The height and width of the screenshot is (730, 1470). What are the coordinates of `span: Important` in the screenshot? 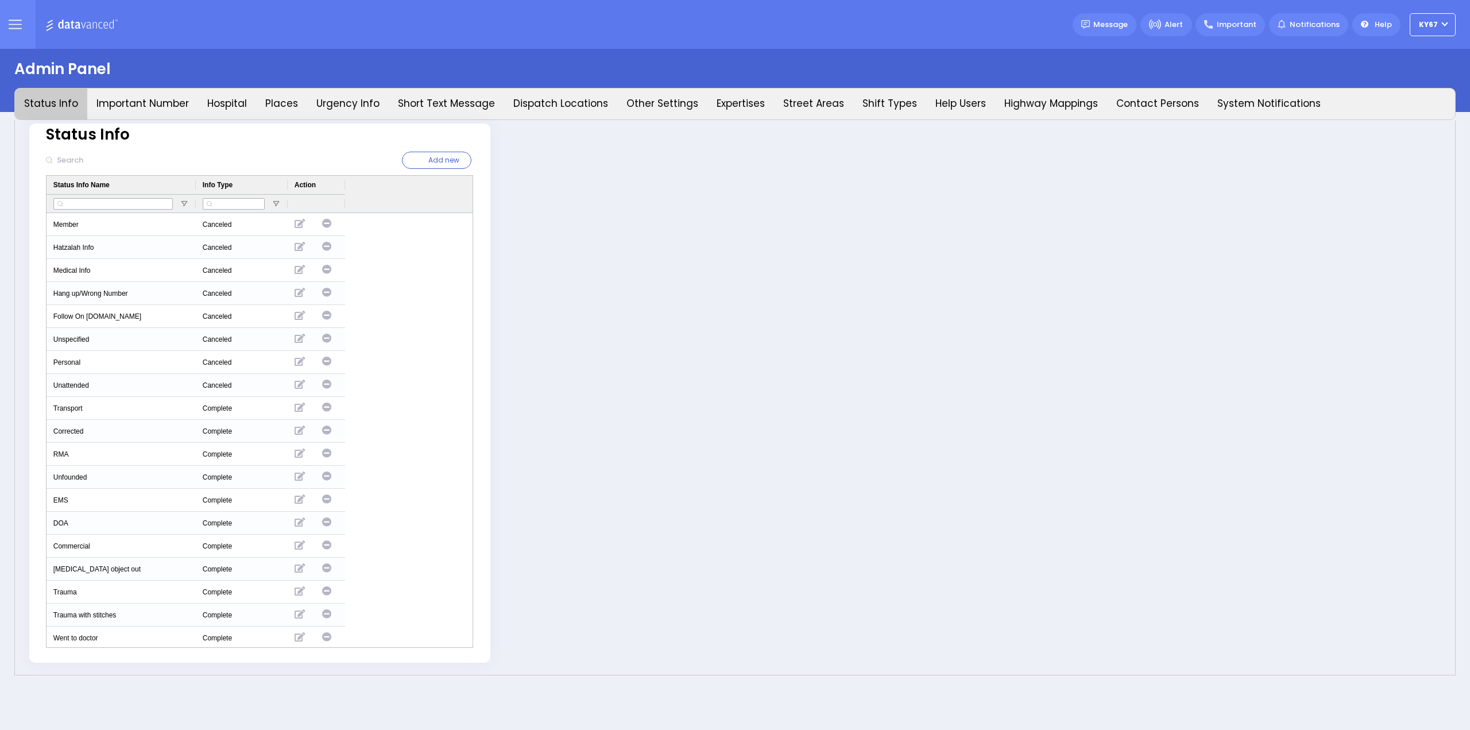 It's located at (1236, 25).